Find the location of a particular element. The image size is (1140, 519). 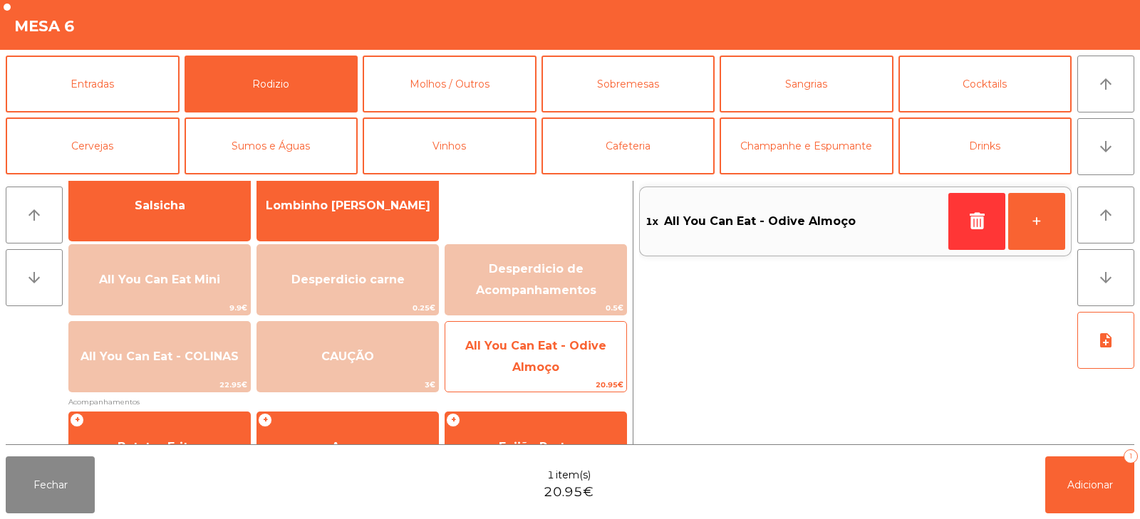

i: note_add is located at coordinates (1105, 340).